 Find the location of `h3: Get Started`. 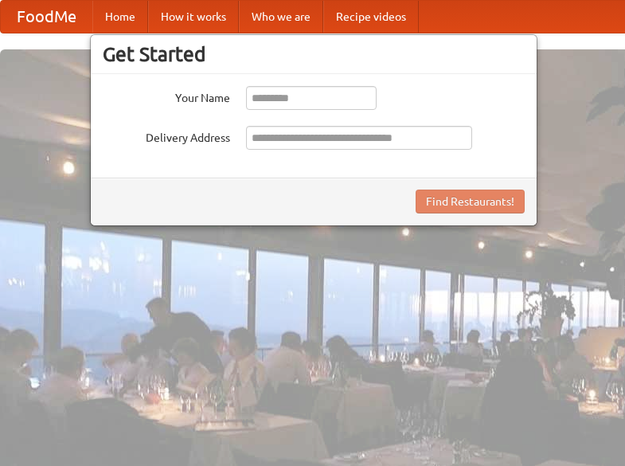

h3: Get Started is located at coordinates (314, 54).